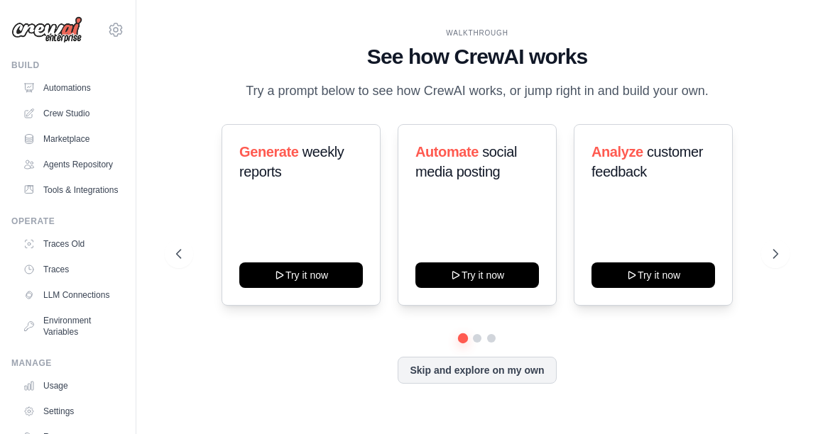 This screenshot has height=434, width=818. Describe the element at coordinates (67, 363) in the screenshot. I see `div: Manage` at that location.